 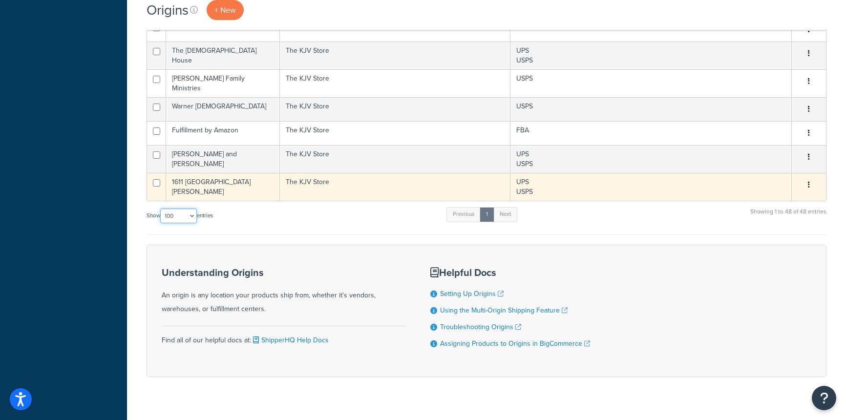 What do you see at coordinates (168, 10) in the screenshot?
I see `h1: Origins` at bounding box center [168, 10].